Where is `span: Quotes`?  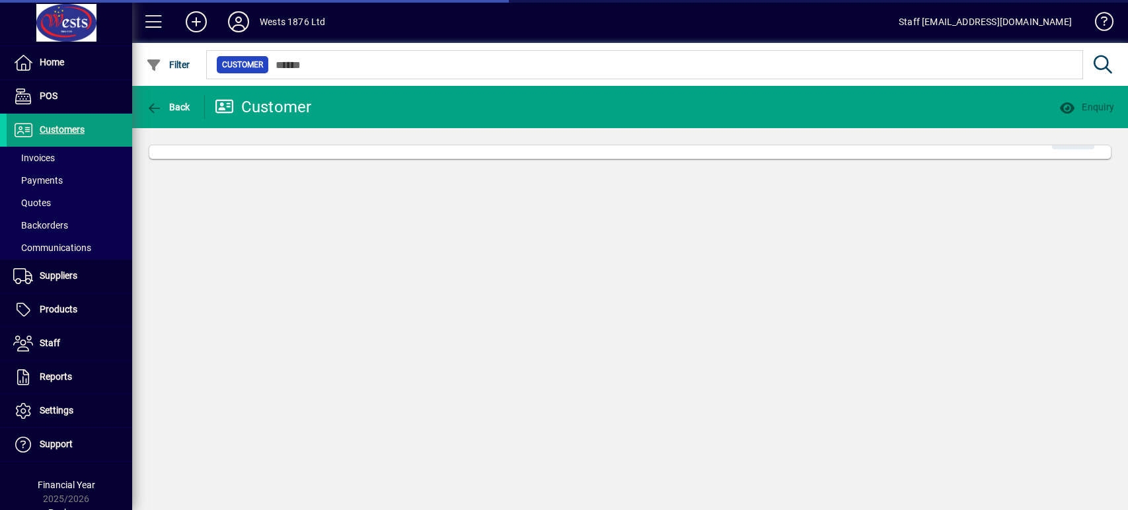
span: Quotes is located at coordinates (32, 203).